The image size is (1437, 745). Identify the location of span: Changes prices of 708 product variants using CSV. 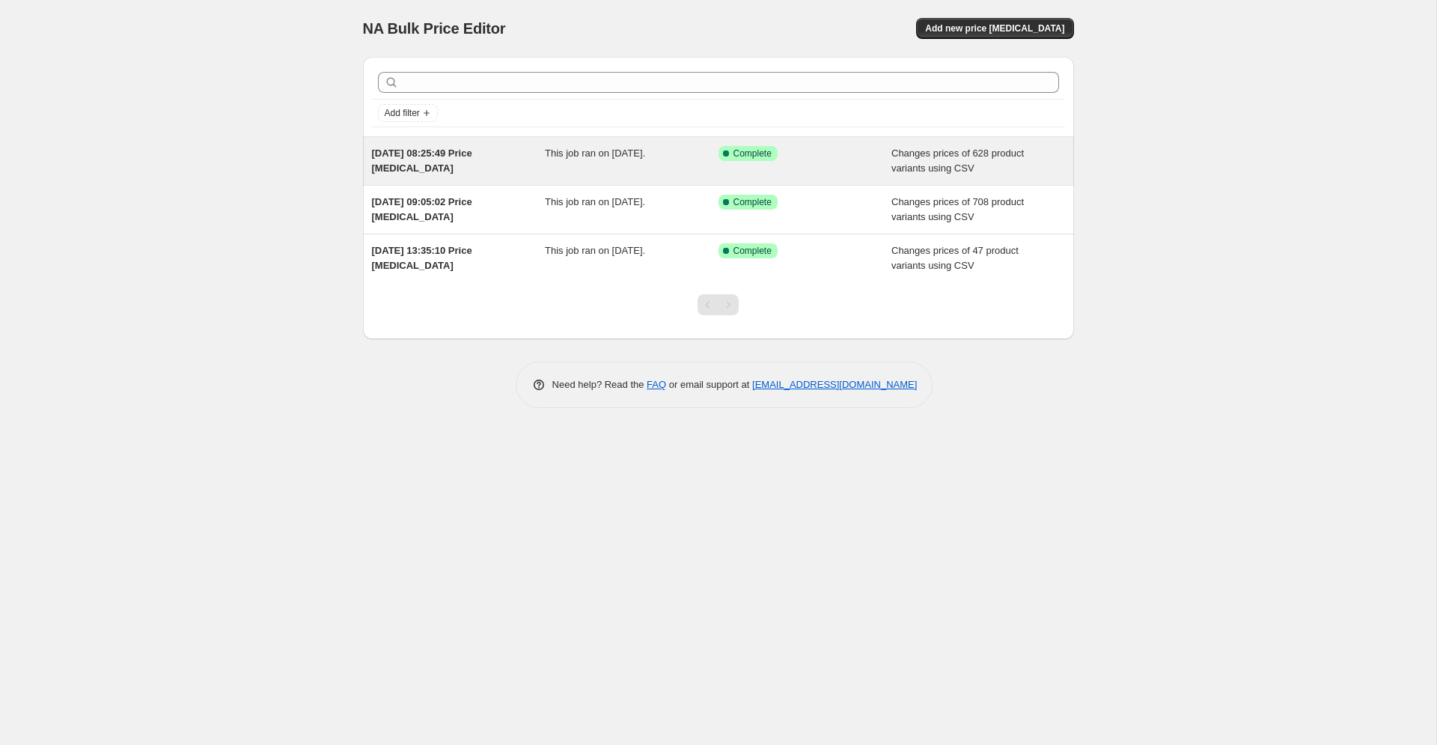
(957, 209).